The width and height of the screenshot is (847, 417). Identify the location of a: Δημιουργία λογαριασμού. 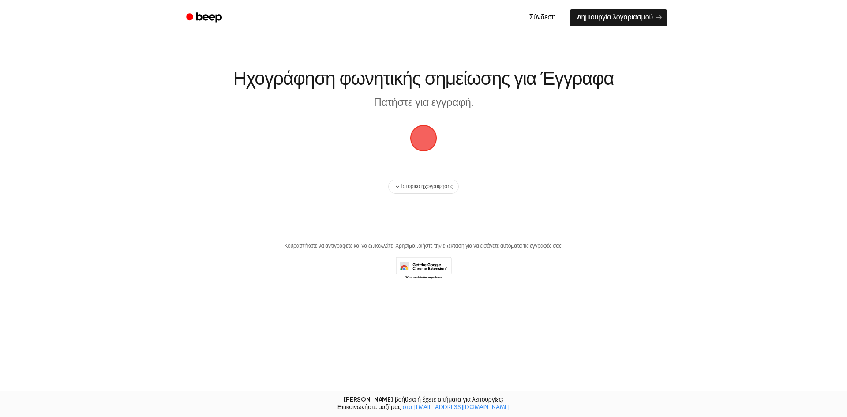
(618, 18).